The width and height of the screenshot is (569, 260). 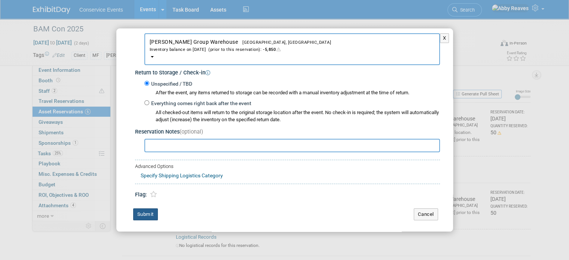 What do you see at coordinates (145, 214) in the screenshot?
I see `button: Submit` at bounding box center [145, 214].